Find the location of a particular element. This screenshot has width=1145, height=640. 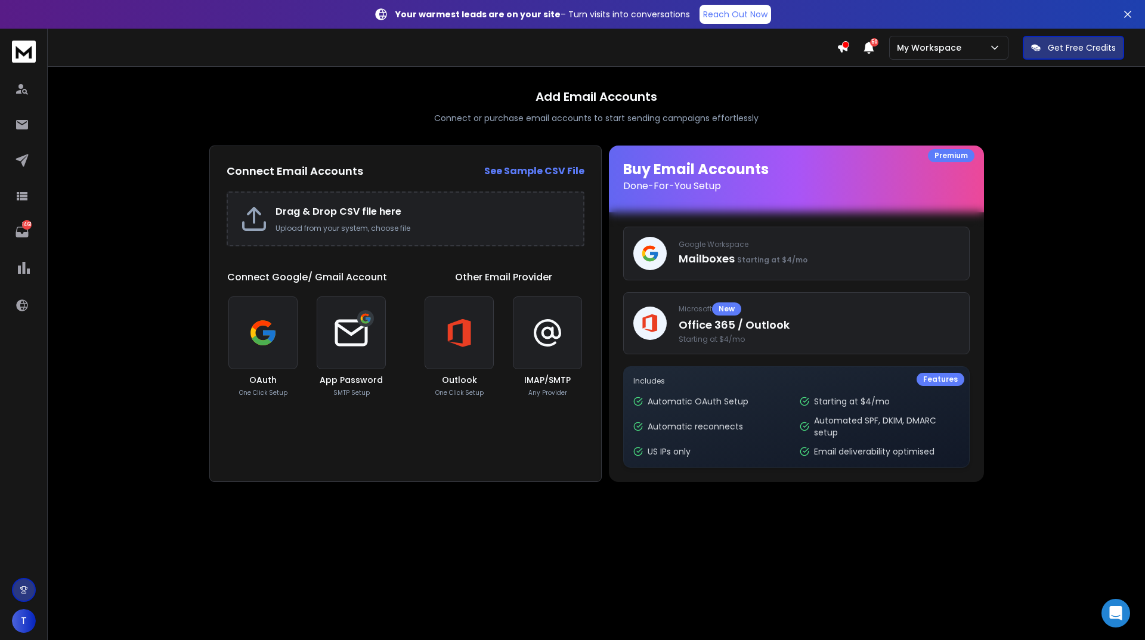

h2: Drag & Drop CSV file here is located at coordinates (423, 212).